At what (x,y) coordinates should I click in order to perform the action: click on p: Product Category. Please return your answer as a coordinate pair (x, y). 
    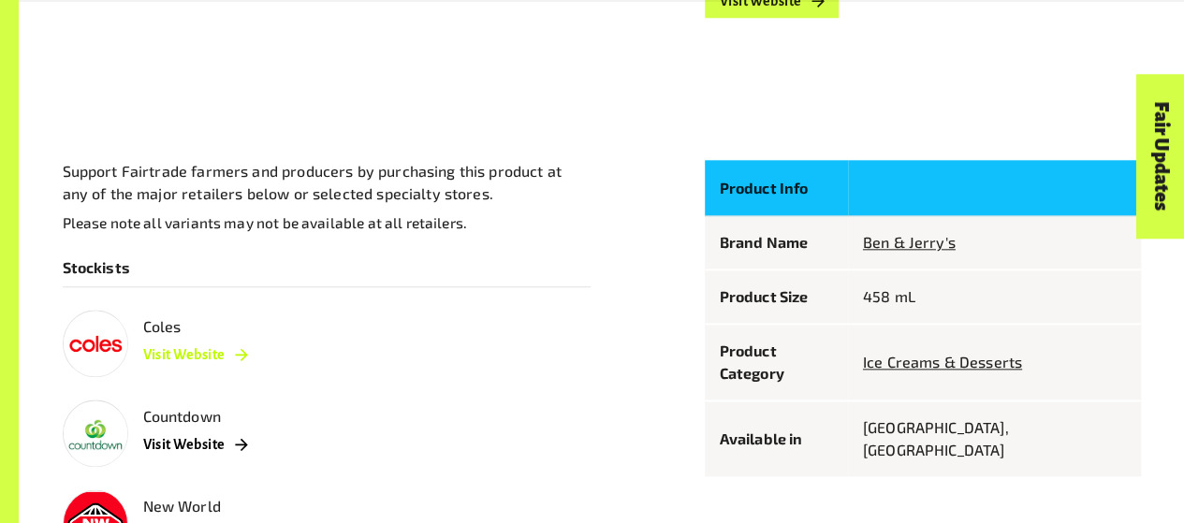
    Looking at the image, I should click on (776, 362).